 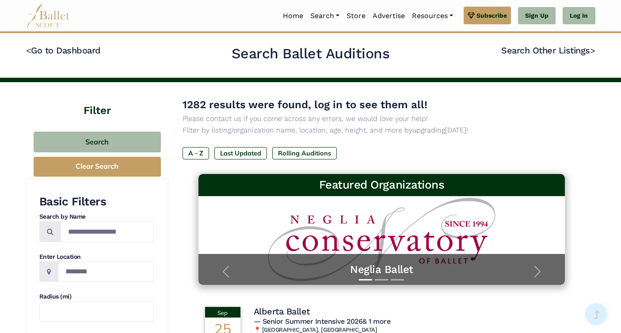 I want to click on h2: Search Ballet Auditions, so click(x=311, y=54).